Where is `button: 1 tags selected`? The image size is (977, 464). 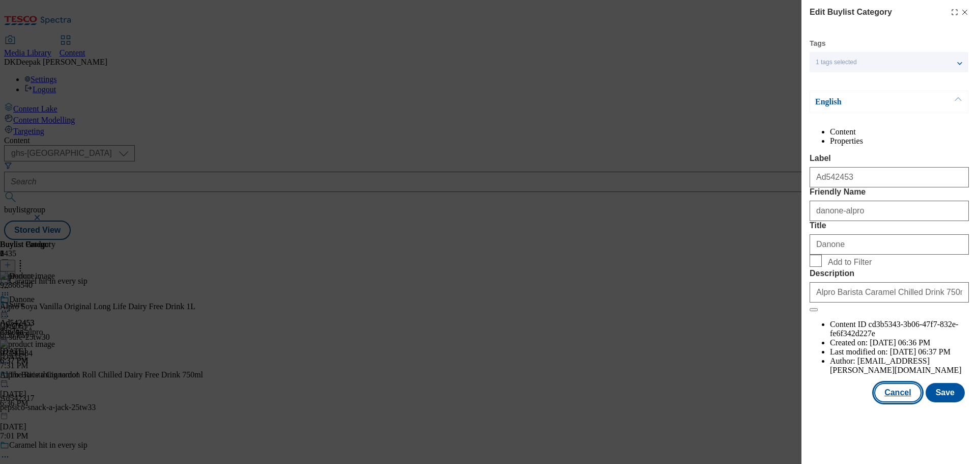 button: 1 tags selected is located at coordinates (889, 62).